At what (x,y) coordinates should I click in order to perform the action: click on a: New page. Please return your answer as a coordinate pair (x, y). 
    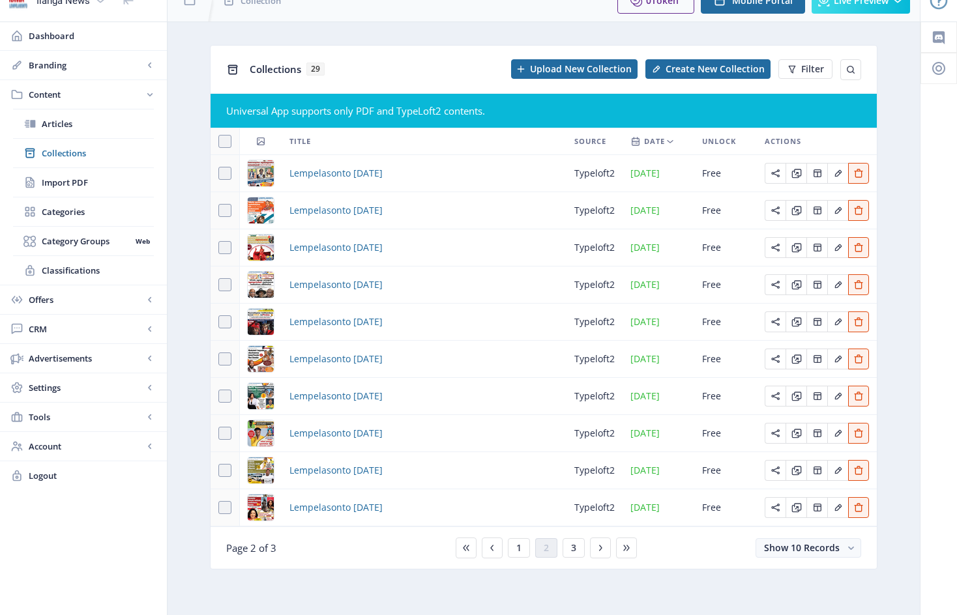
    Looking at the image, I should click on (704, 69).